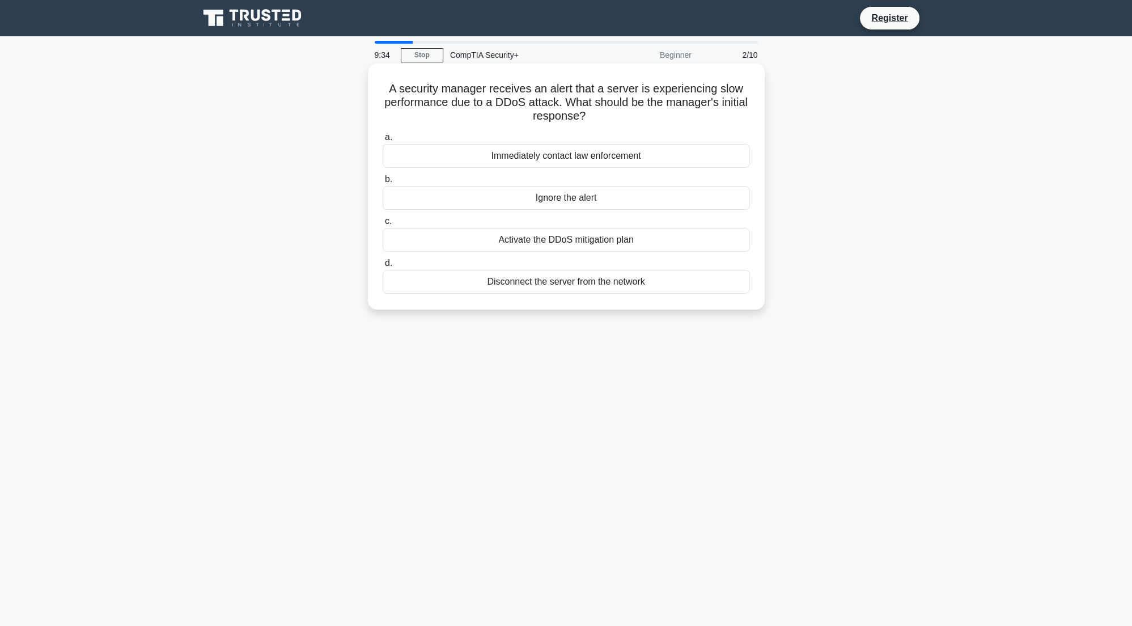 This screenshot has width=1132, height=626. I want to click on div: Immediately contact law enforcement, so click(566, 156).